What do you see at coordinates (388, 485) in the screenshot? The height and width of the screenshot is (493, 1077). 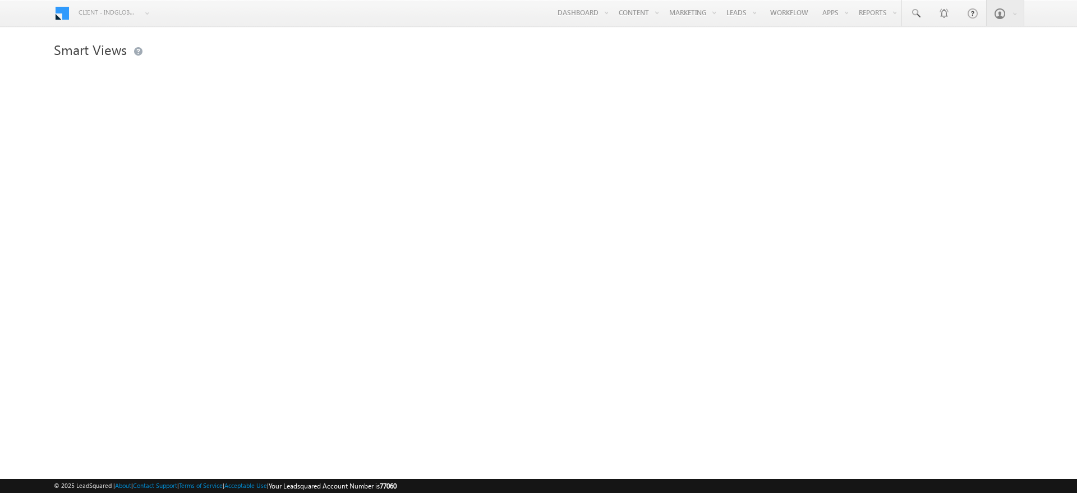 I see `span: 77060` at bounding box center [388, 485].